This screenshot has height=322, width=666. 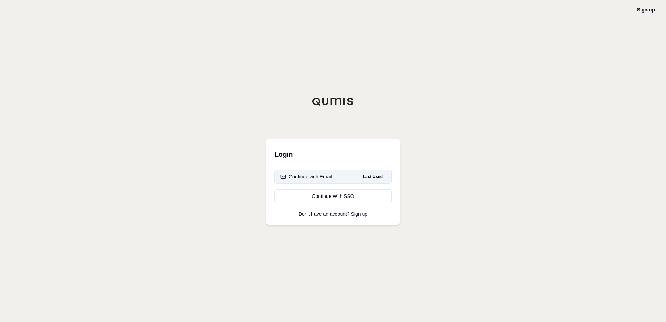 I want to click on button: Continue with EmailLast Used, so click(x=333, y=177).